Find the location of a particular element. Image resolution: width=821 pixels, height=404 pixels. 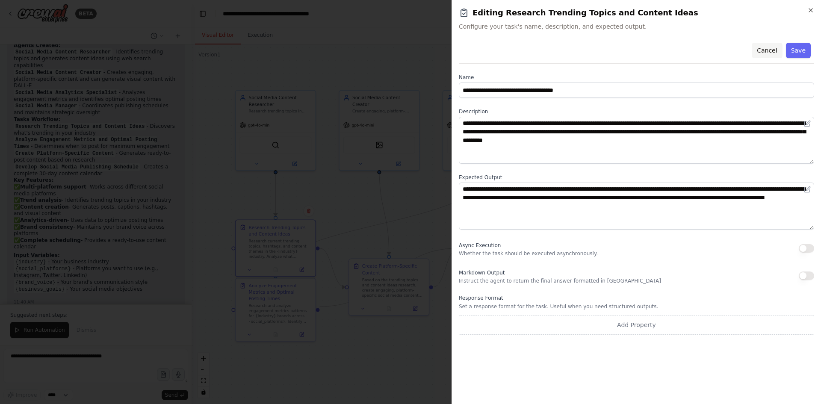

button: Add Property is located at coordinates (637, 325).